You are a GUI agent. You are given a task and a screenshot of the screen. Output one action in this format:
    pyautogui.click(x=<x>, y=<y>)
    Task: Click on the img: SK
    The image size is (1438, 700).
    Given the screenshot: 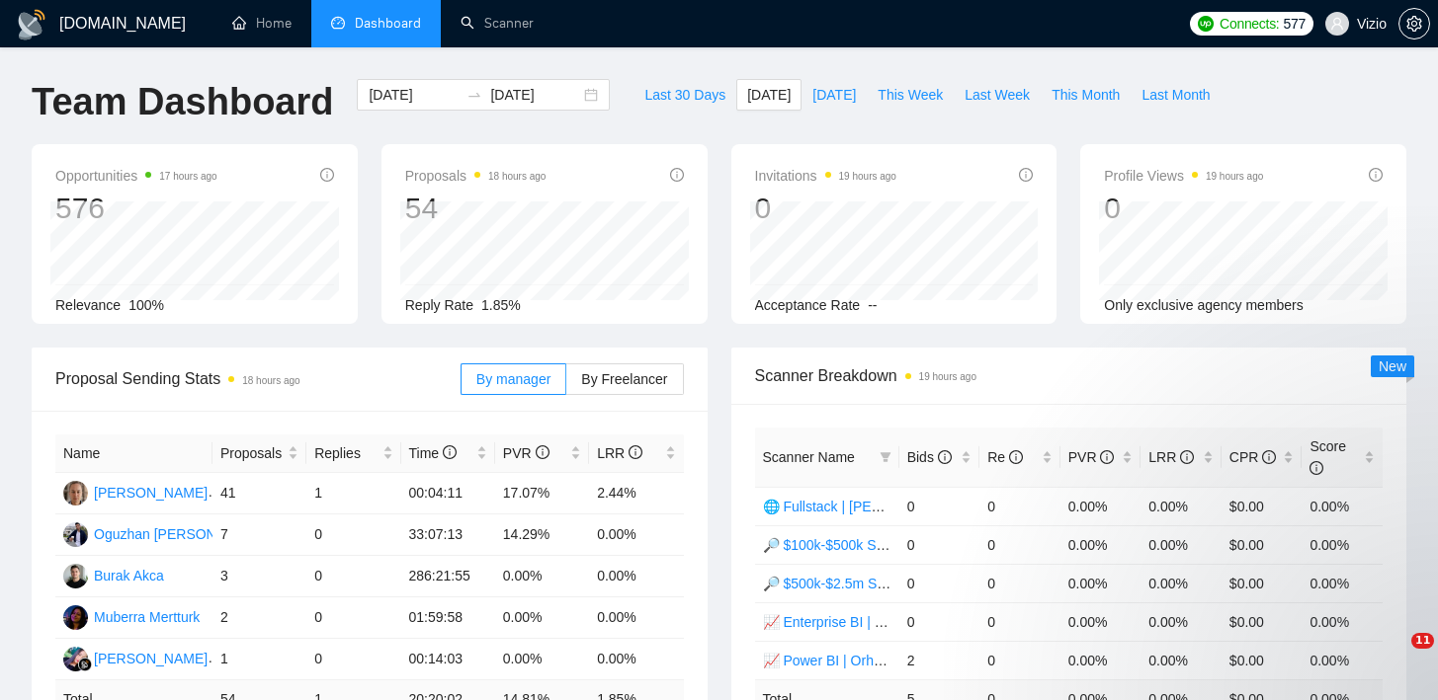 What is the action you would take?
    pyautogui.click(x=75, y=493)
    